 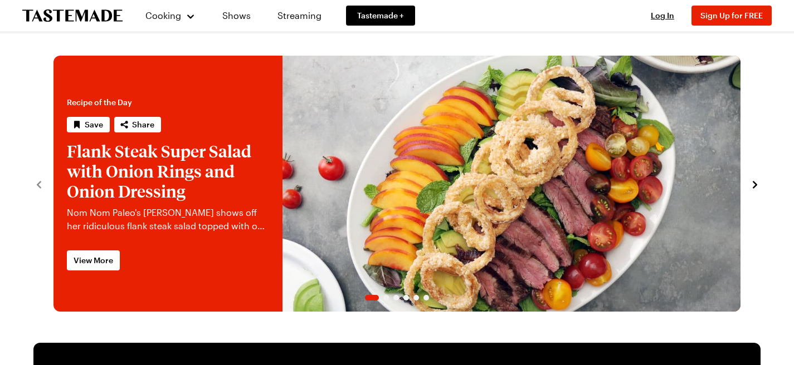 I want to click on span: Go to slide 5, so click(x=416, y=298).